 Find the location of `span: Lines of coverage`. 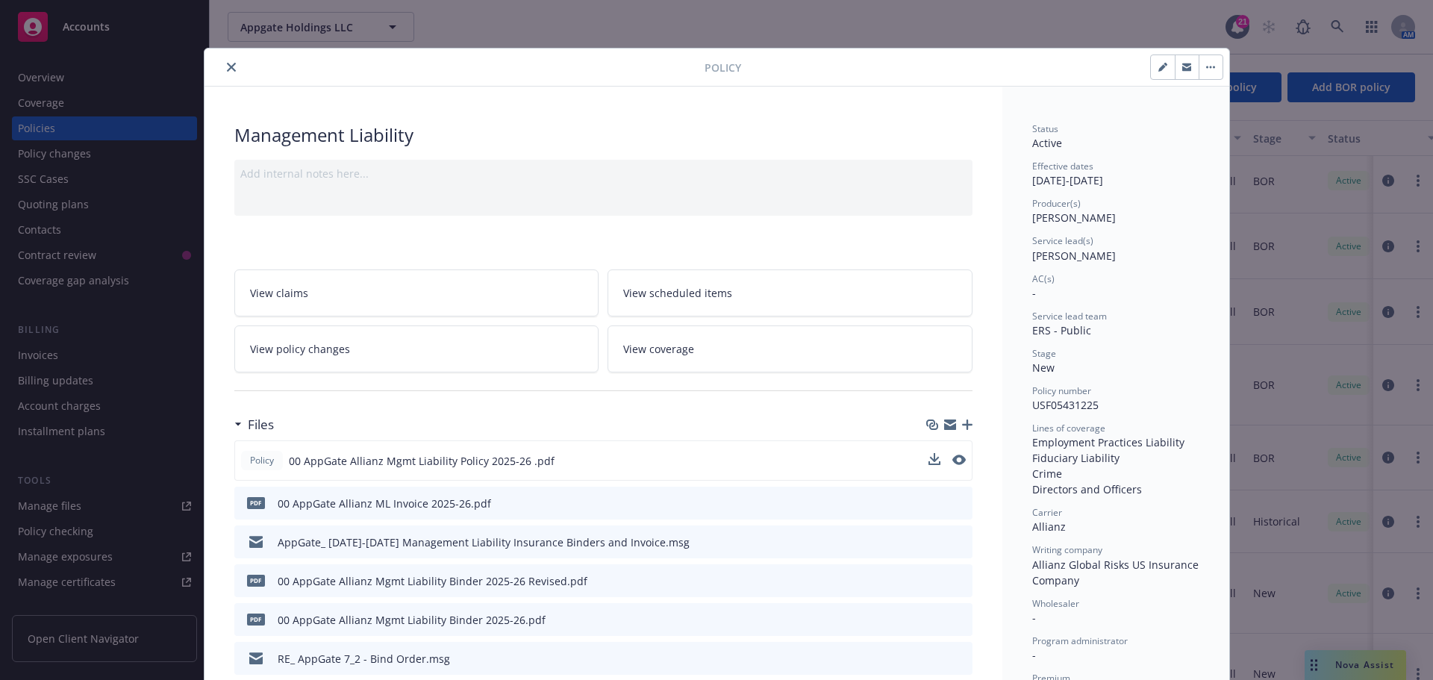

span: Lines of coverage is located at coordinates (1068, 428).